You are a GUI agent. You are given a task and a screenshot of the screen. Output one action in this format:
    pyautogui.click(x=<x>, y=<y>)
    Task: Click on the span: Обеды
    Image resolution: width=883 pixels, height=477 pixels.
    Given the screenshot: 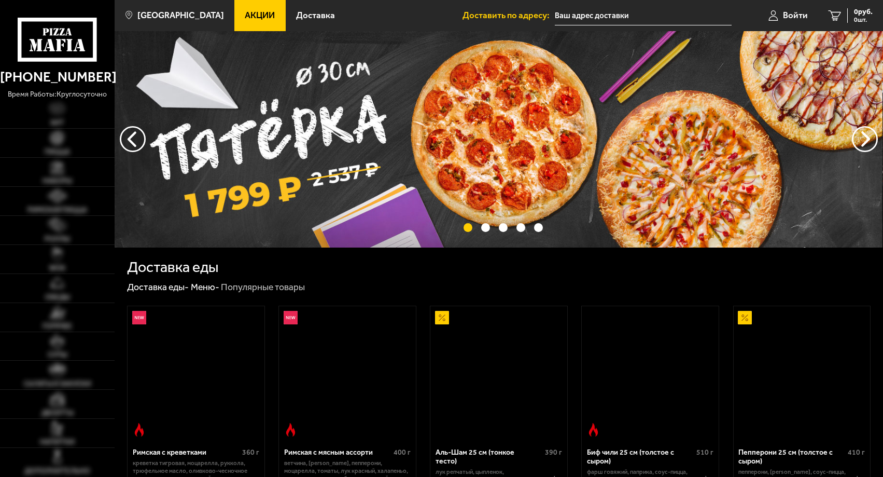 What is the action you would take?
    pyautogui.click(x=58, y=297)
    